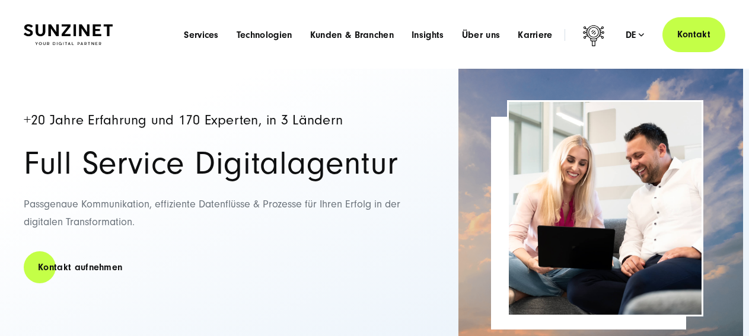 The width and height of the screenshot is (749, 336). What do you see at coordinates (225, 164) in the screenshot?
I see `h2: Full Service Digitalagentur` at bounding box center [225, 164].